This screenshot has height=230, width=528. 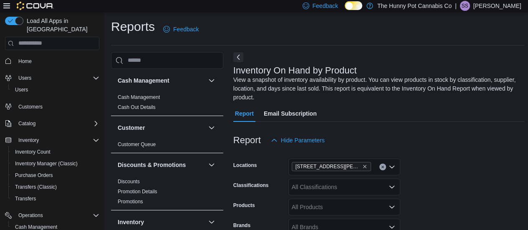 I want to click on button: Customers, so click(x=52, y=106).